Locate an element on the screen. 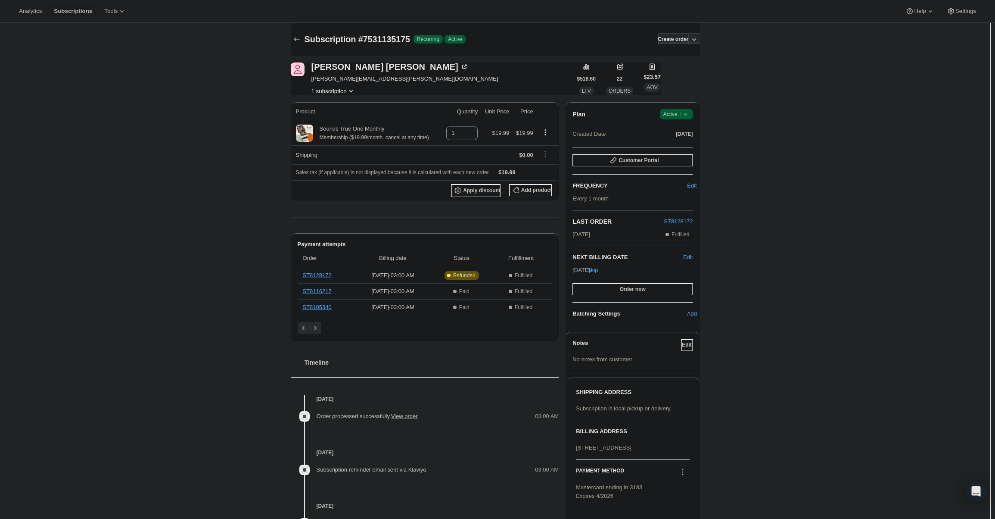  span: Subscription reminder email sent via Klaviyo. is located at coordinates (372, 469).